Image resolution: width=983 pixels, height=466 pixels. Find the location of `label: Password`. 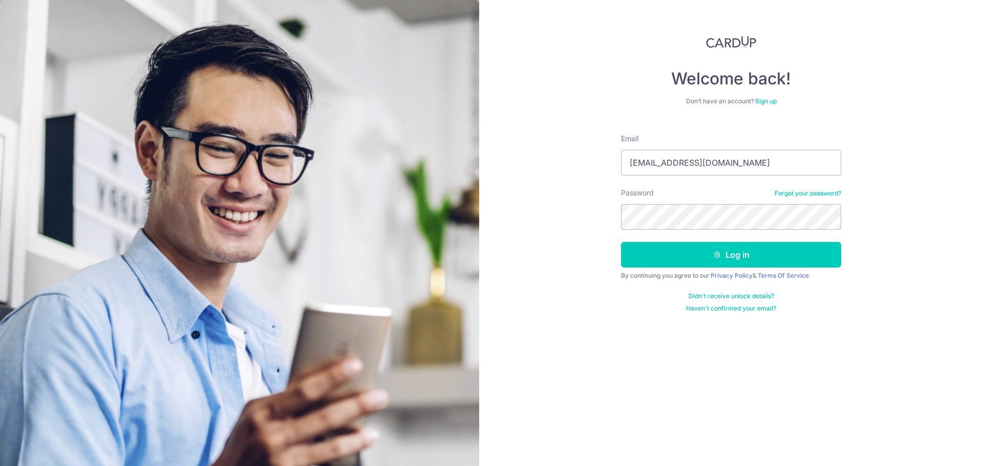

label: Password is located at coordinates (637, 193).